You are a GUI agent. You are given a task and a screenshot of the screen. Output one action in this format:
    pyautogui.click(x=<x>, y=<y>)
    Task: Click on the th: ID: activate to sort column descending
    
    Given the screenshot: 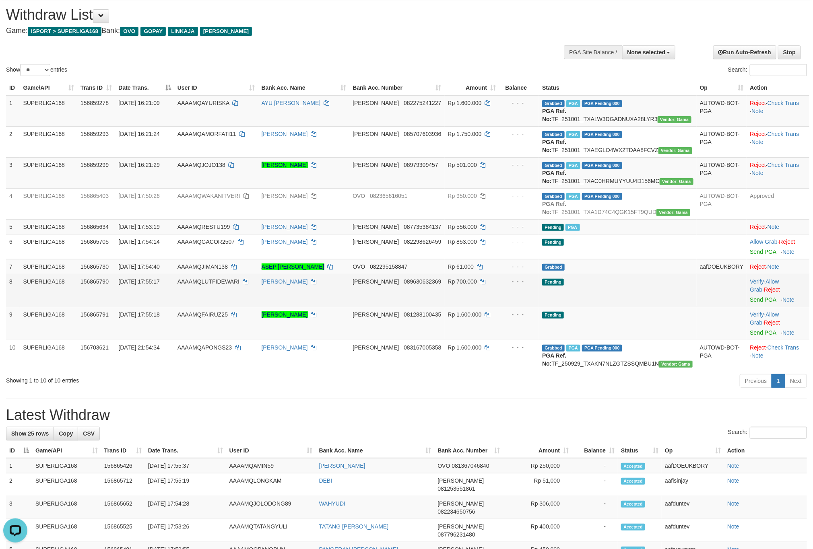 What is the action you would take?
    pyautogui.click(x=19, y=451)
    